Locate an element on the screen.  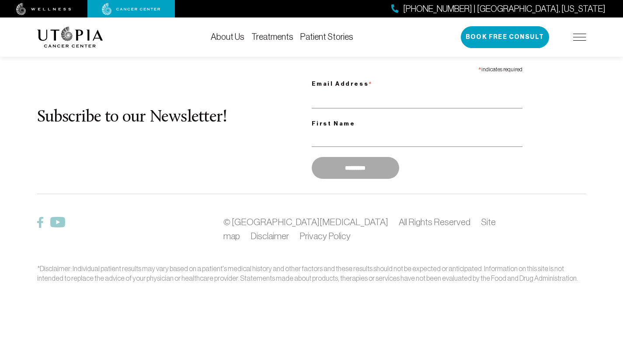
label: First Name is located at coordinates (417, 124).